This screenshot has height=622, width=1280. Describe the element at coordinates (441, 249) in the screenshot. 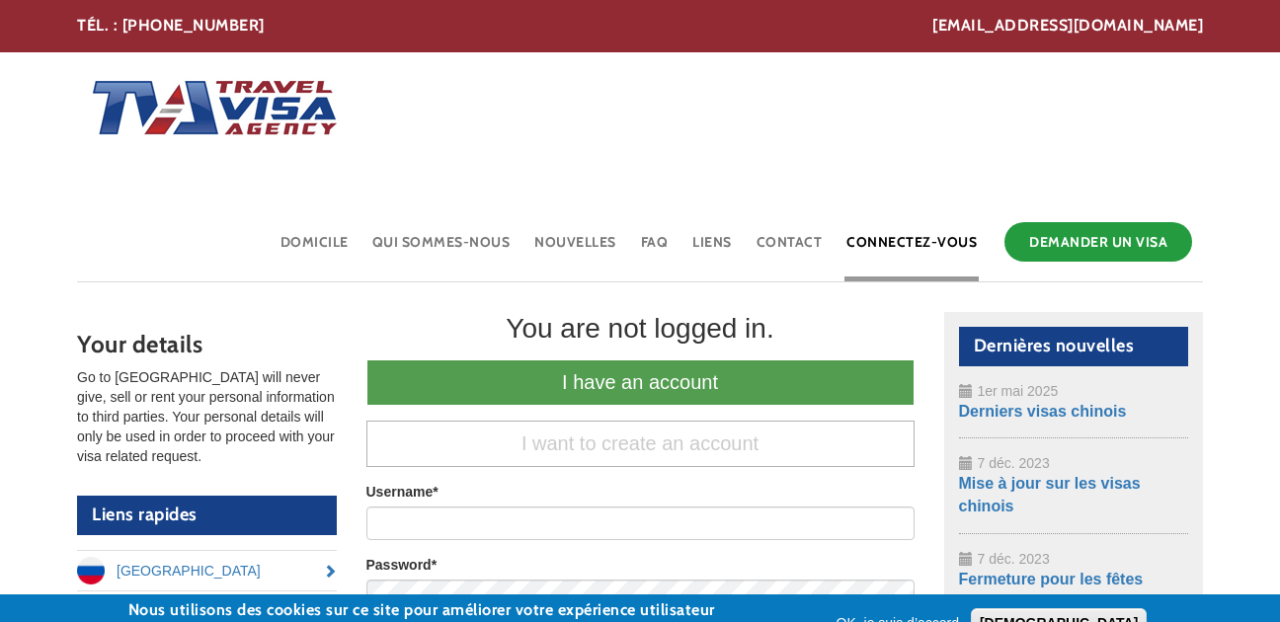

I see `a: Qui sommes-nous` at that location.